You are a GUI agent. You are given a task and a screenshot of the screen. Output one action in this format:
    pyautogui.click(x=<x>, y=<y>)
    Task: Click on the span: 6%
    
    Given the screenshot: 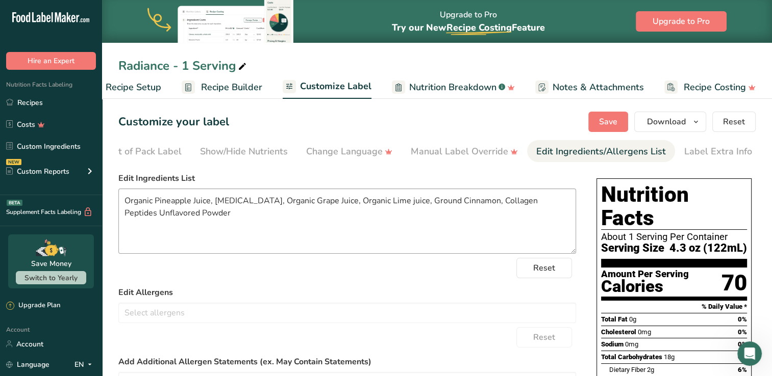 What is the action you would take?
    pyautogui.click(x=742, y=370)
    